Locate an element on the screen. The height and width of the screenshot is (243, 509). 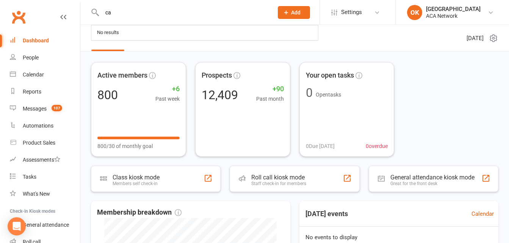
div: Members self check-in is located at coordinates (136, 184).